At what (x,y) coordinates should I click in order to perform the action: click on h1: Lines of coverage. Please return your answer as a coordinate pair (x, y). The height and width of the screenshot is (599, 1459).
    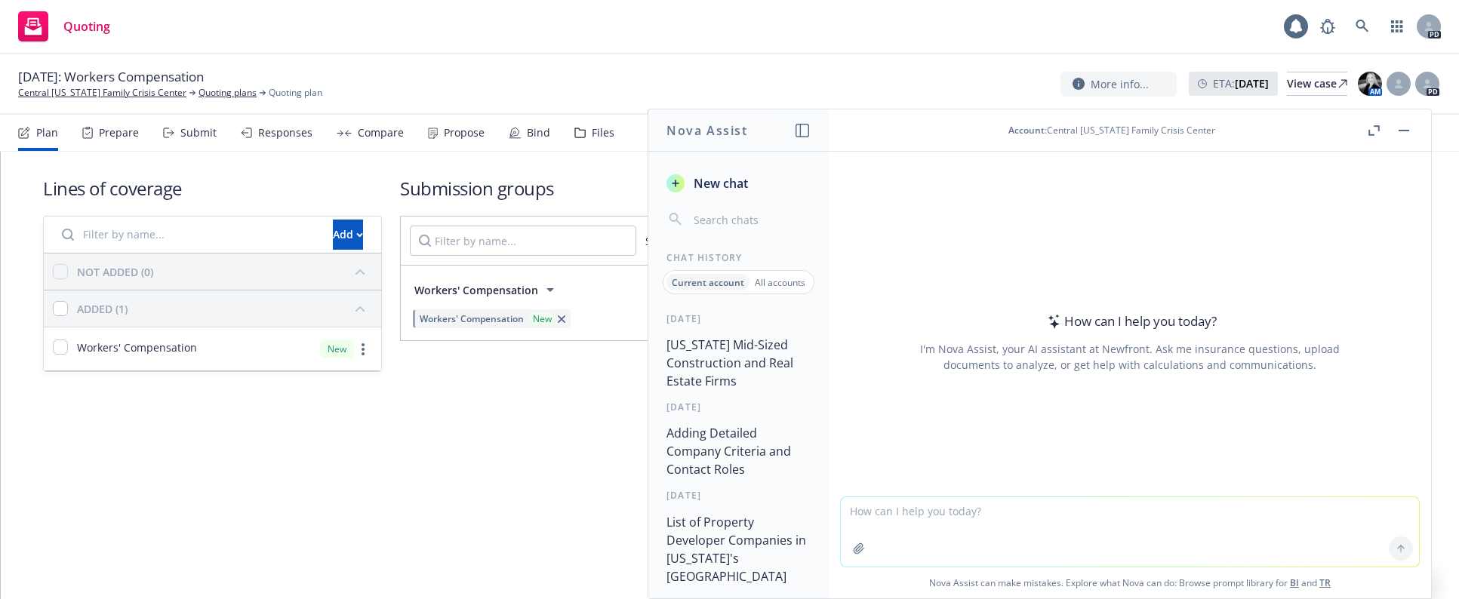
    Looking at the image, I should click on (212, 188).